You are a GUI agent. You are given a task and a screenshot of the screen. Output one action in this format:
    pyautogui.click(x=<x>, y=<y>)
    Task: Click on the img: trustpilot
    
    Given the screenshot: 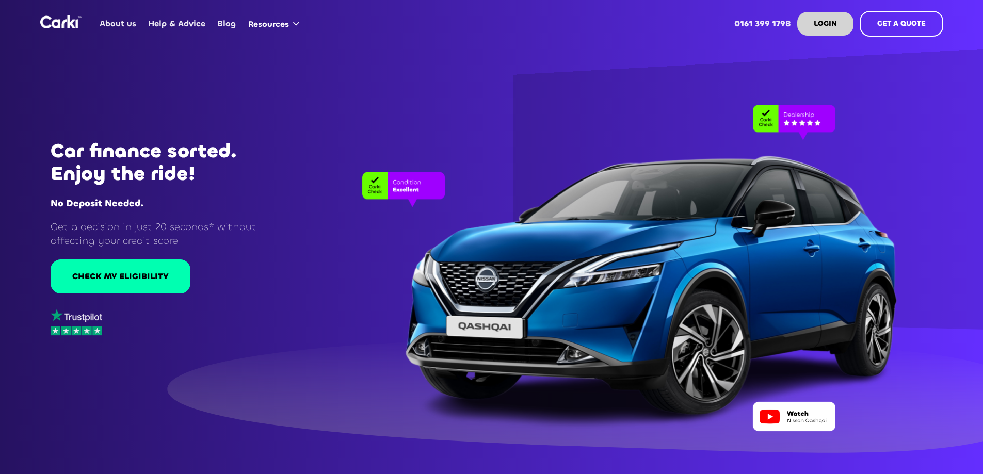 What is the action you would take?
    pyautogui.click(x=76, y=315)
    